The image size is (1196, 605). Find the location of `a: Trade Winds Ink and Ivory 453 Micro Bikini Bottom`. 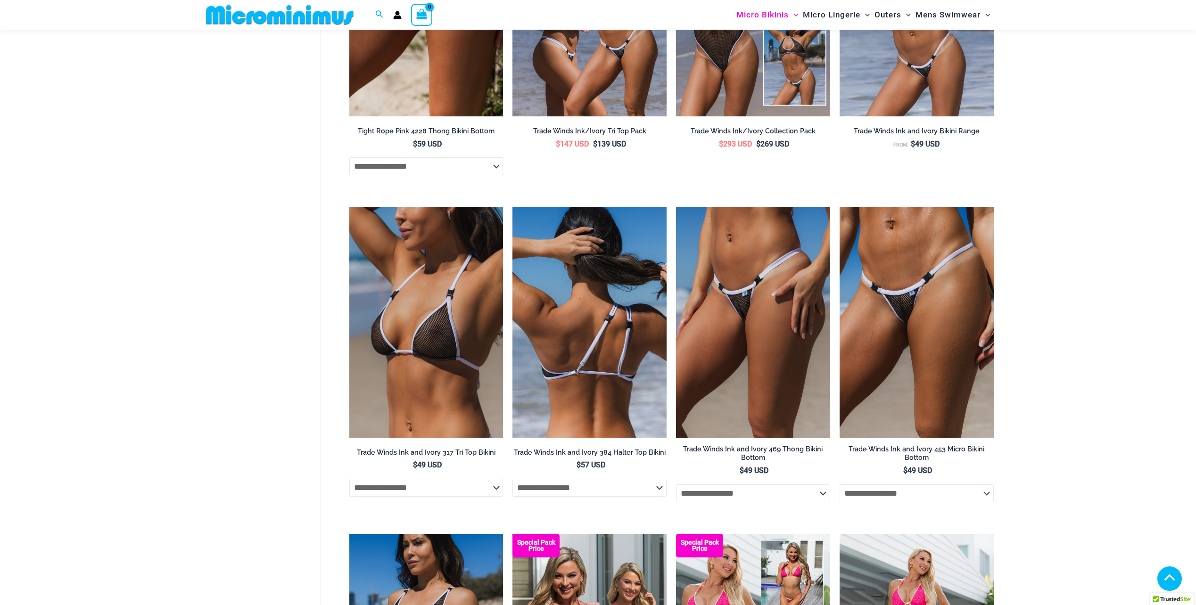

a: Trade Winds Ink and Ivory 453 Micro Bikini Bottom is located at coordinates (916, 455).